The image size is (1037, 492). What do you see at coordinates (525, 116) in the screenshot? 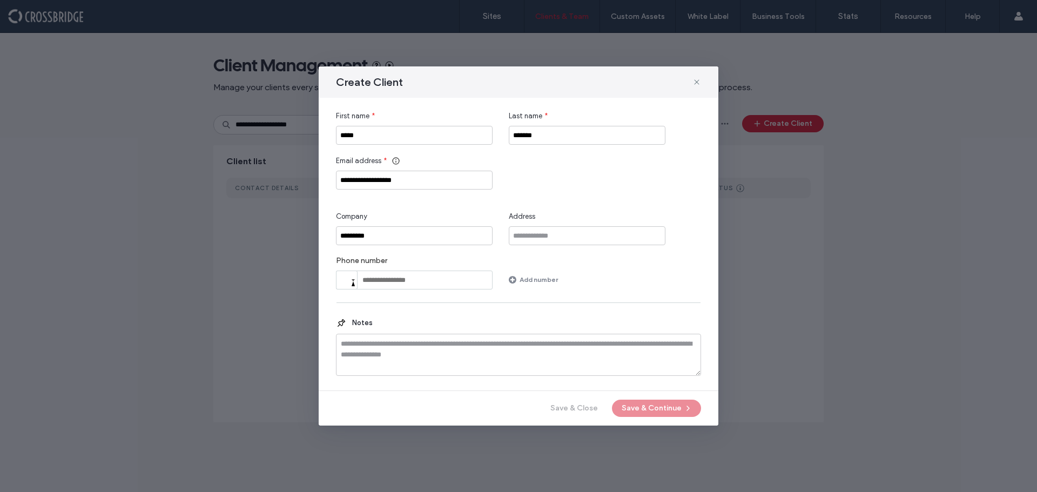
I see `span: Last name` at bounding box center [525, 116].